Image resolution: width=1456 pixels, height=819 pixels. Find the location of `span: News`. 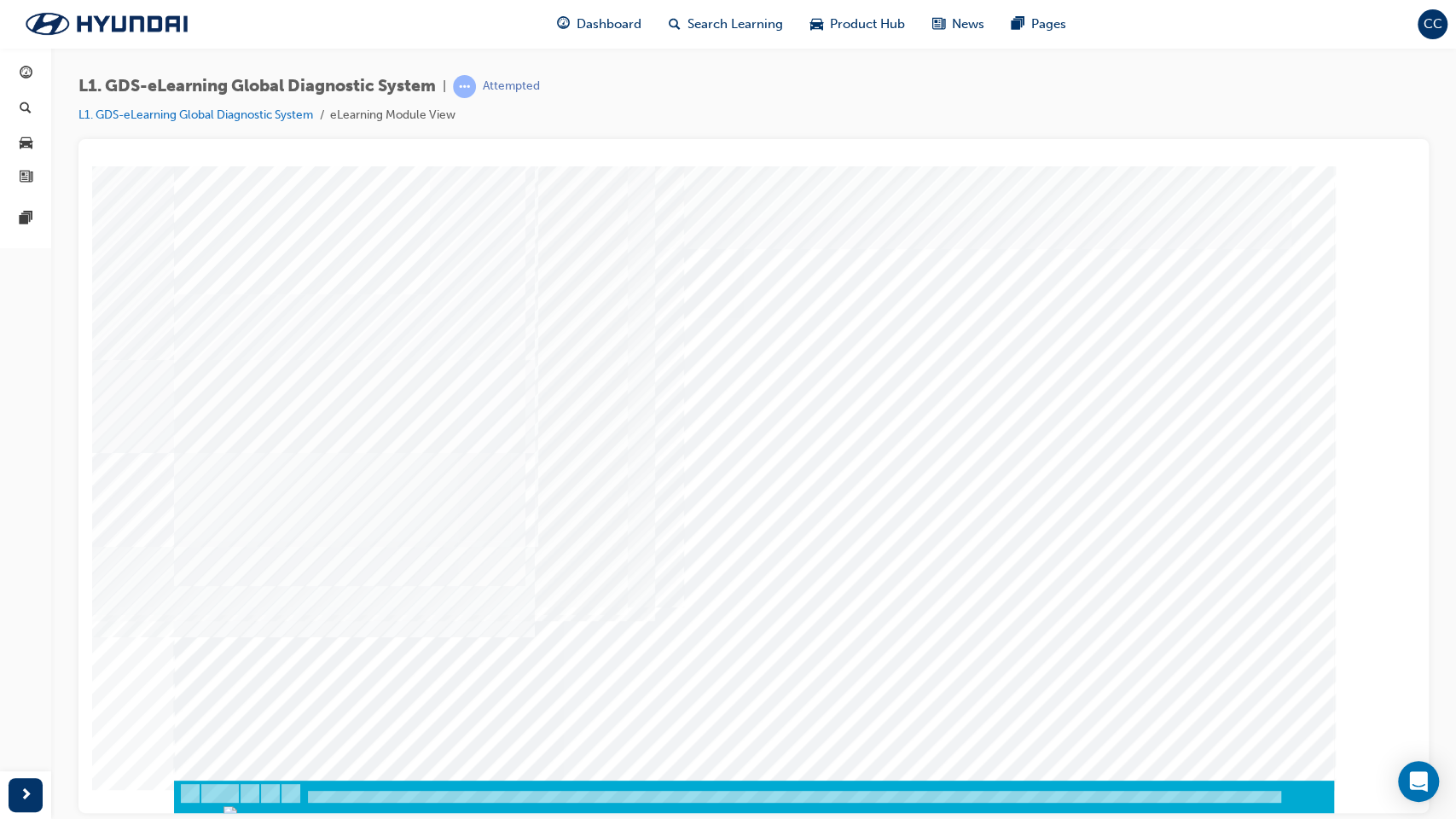

span: News is located at coordinates (968, 24).